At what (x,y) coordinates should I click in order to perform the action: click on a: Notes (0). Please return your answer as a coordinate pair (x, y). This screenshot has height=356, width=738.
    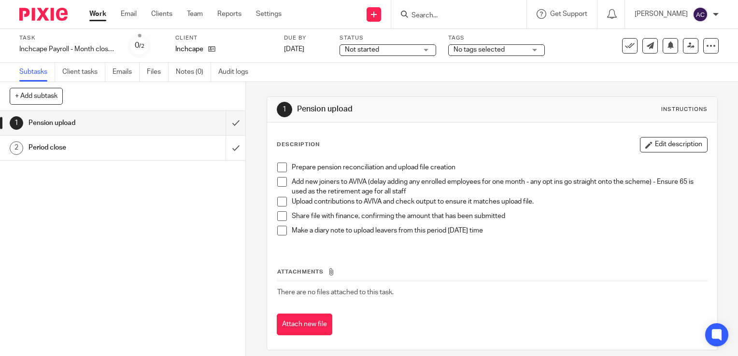
    Looking at the image, I should click on (193, 72).